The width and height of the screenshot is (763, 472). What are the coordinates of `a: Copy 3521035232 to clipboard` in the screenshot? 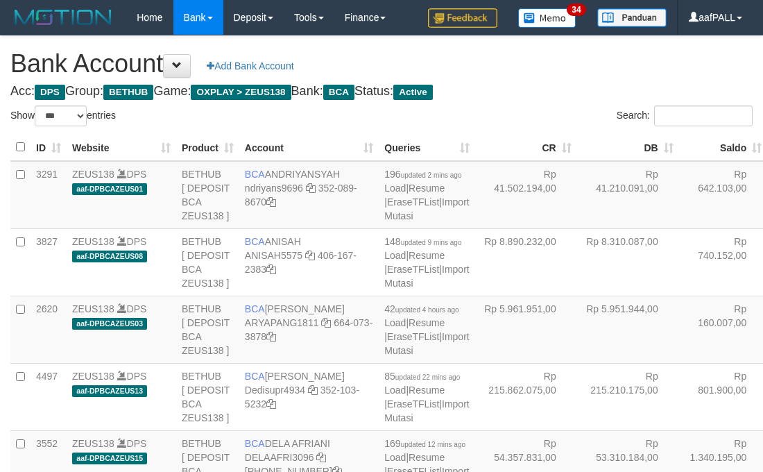 It's located at (271, 404).